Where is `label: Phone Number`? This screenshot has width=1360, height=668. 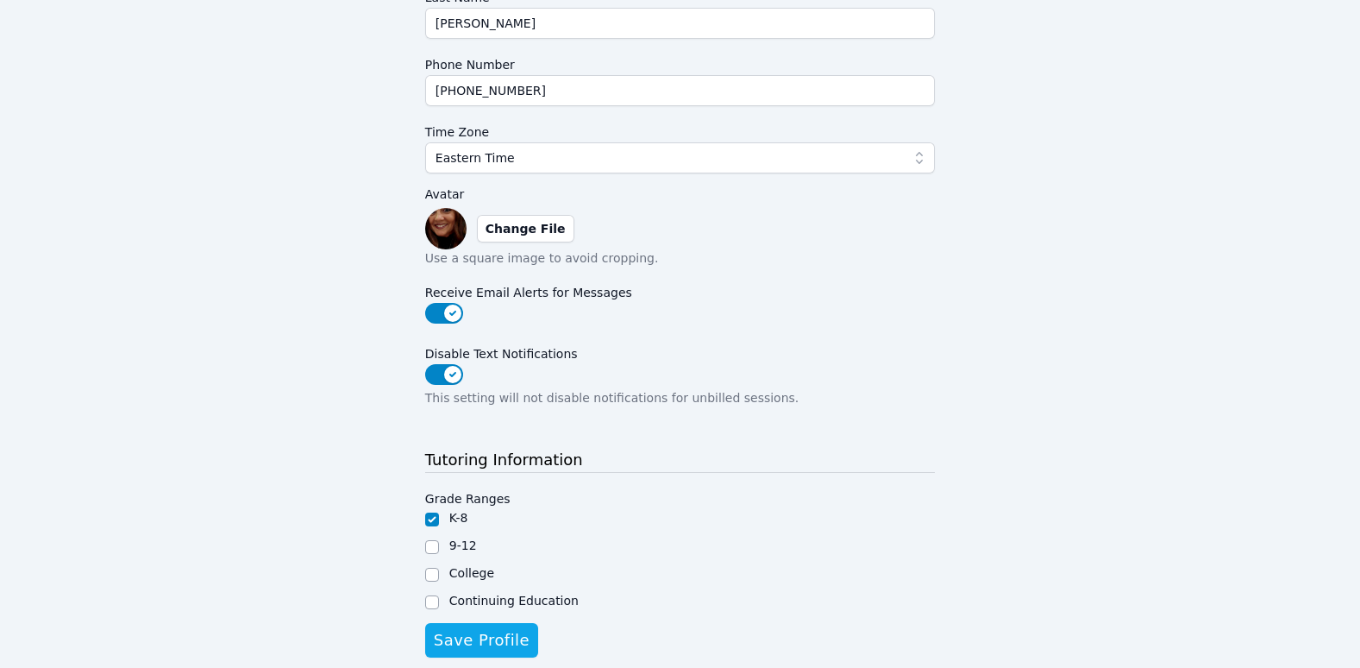
label: Phone Number is located at coordinates (680, 62).